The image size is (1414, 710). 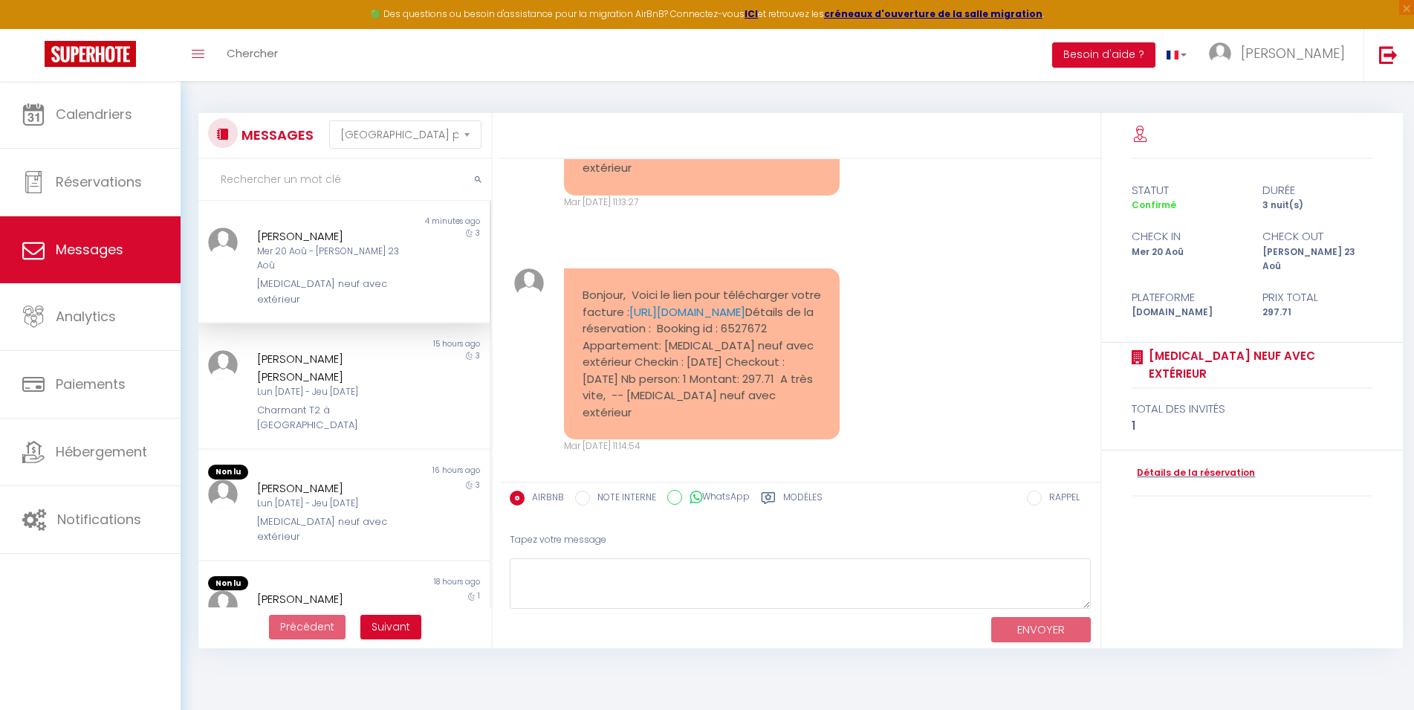 I want to click on label: Modèles, so click(x=802, y=499).